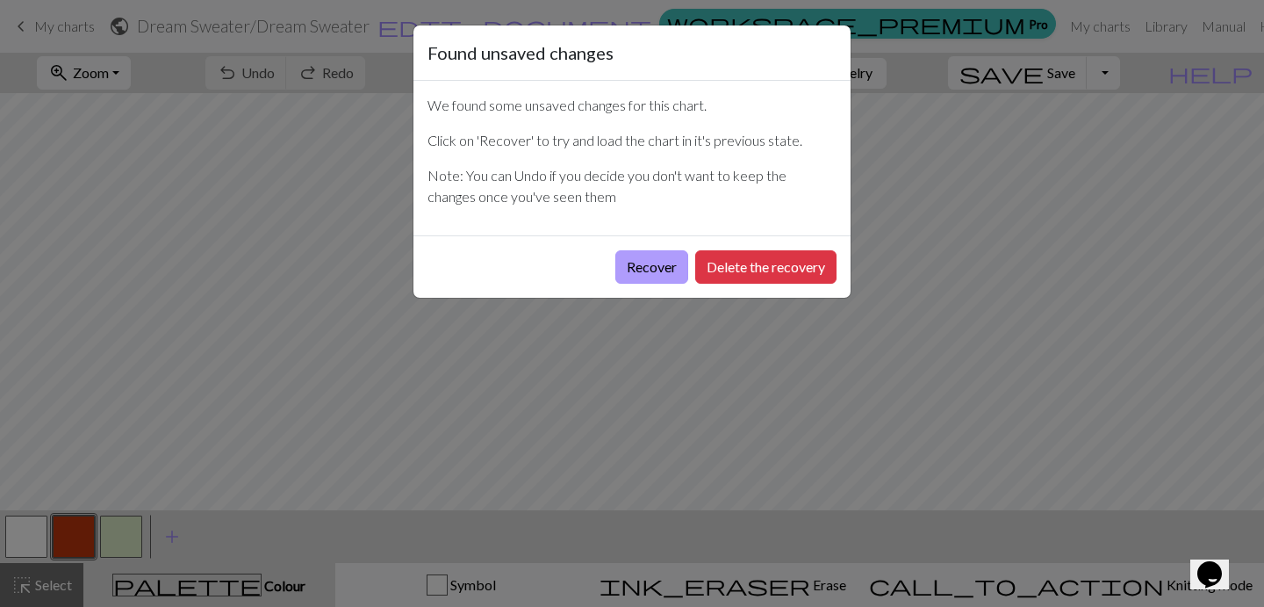 This screenshot has width=1264, height=607. Describe the element at coordinates (632, 140) in the screenshot. I see `p: Click on 'Recover' to try and load the chart in it's previous state.` at that location.